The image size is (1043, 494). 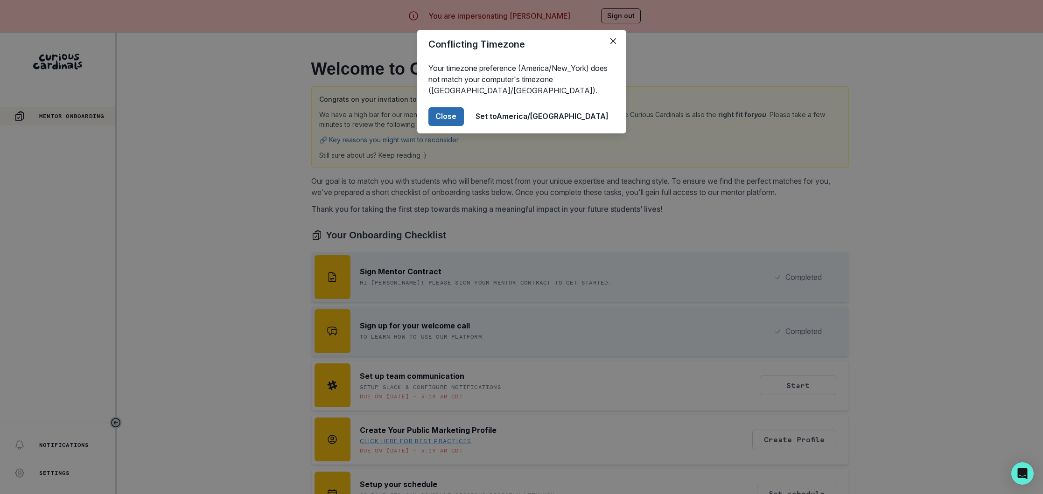 What do you see at coordinates (1022, 474) in the screenshot?
I see `div: Open Intercom Messenger` at bounding box center [1022, 474].